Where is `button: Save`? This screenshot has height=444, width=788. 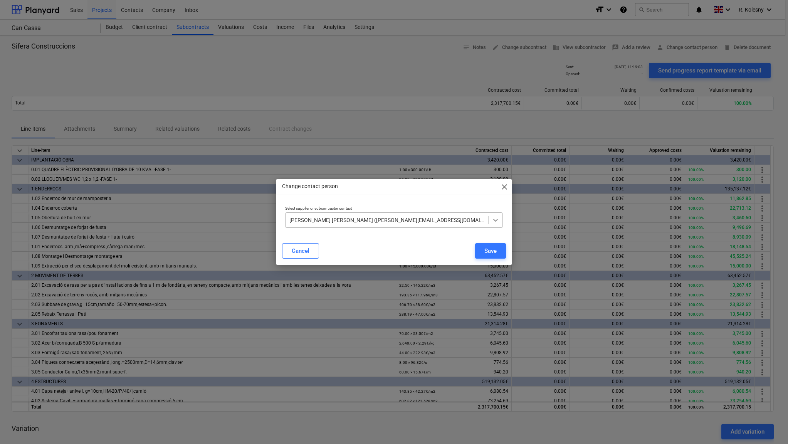
button: Save is located at coordinates (490, 251).